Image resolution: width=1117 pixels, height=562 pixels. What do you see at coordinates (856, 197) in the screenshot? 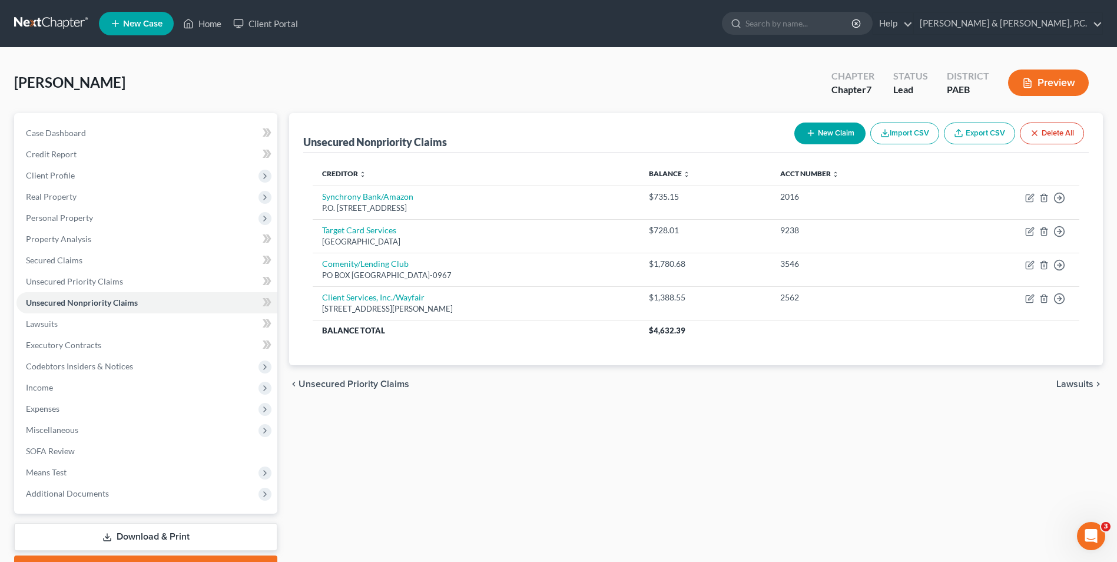
I see `div: 2016` at bounding box center [856, 197].